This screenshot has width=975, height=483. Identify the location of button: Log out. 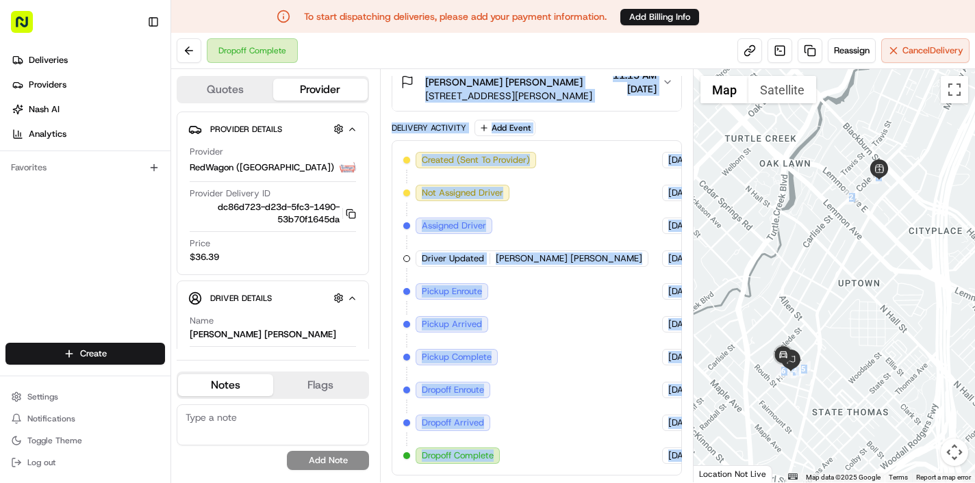
(85, 463).